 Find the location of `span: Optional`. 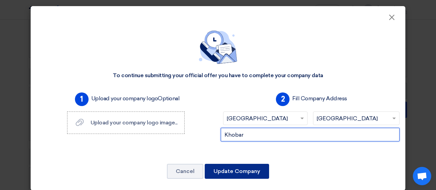

span: Optional is located at coordinates (169, 98).